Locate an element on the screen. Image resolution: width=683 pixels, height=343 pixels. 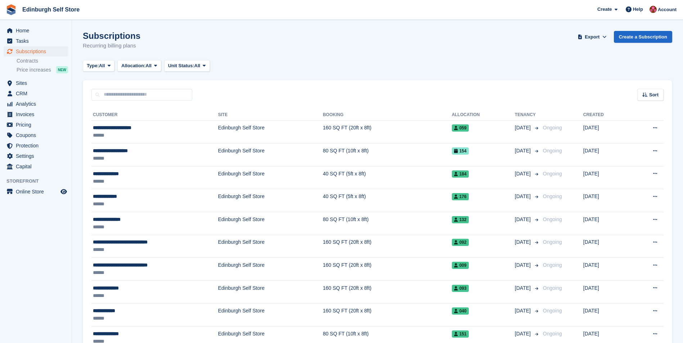
span: Export is located at coordinates (592, 37).